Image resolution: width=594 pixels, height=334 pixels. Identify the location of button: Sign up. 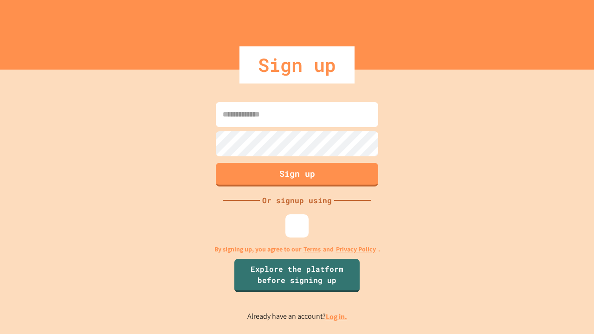
(297, 175).